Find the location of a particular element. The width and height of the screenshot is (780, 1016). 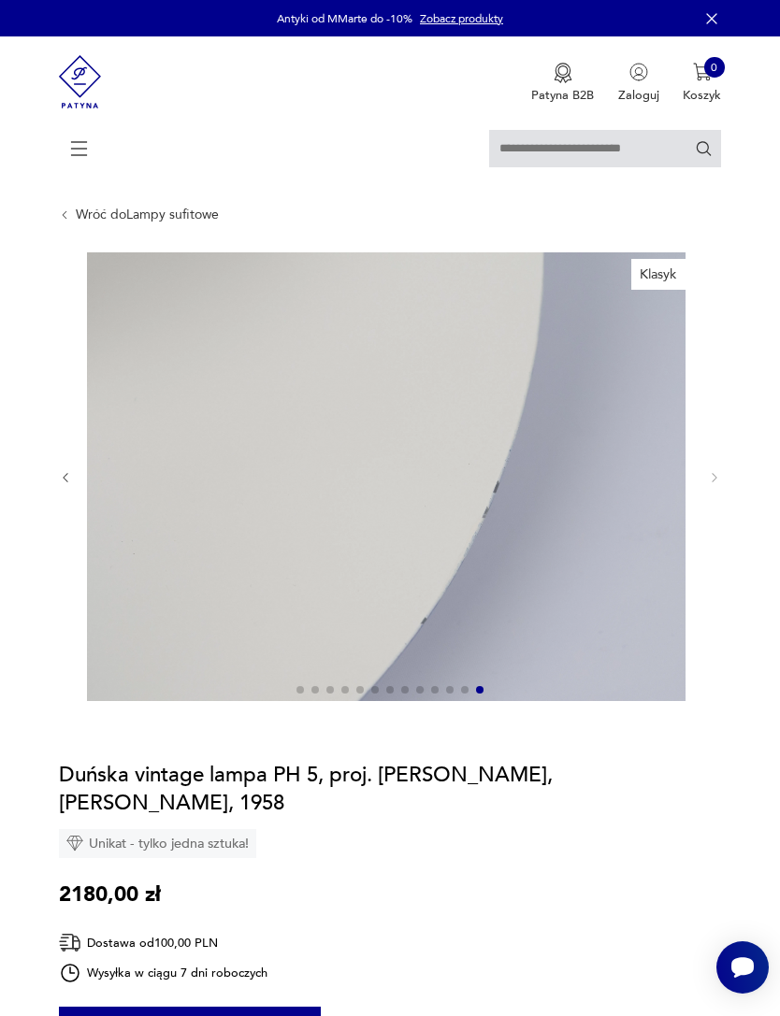

p: Patyna B2B is located at coordinates (562, 95).